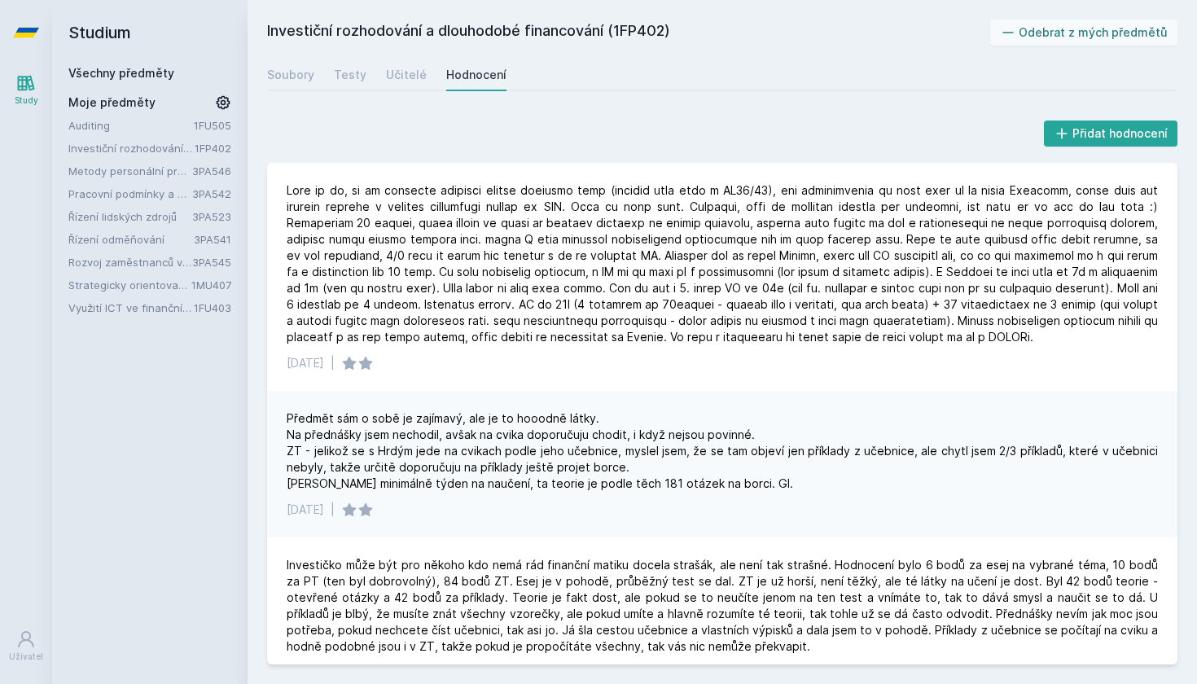 This screenshot has height=684, width=1197. What do you see at coordinates (212, 308) in the screenshot?
I see `a: 1FU403` at bounding box center [212, 308].